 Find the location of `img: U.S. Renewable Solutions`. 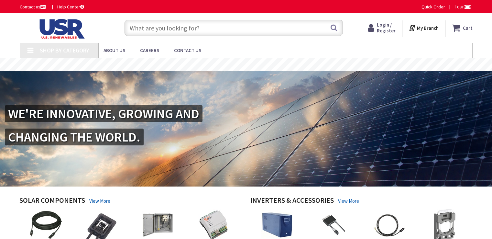

img: U.S. Renewable Solutions is located at coordinates (61, 29).